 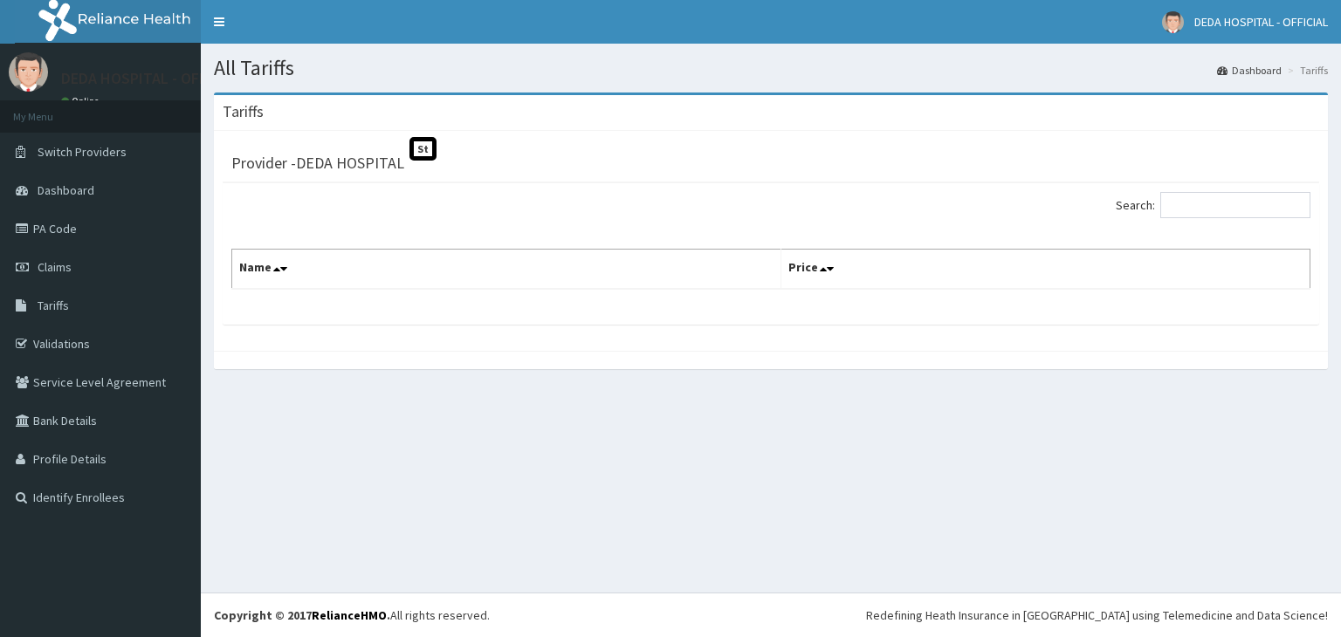 I want to click on label: Search:, so click(x=1212, y=205).